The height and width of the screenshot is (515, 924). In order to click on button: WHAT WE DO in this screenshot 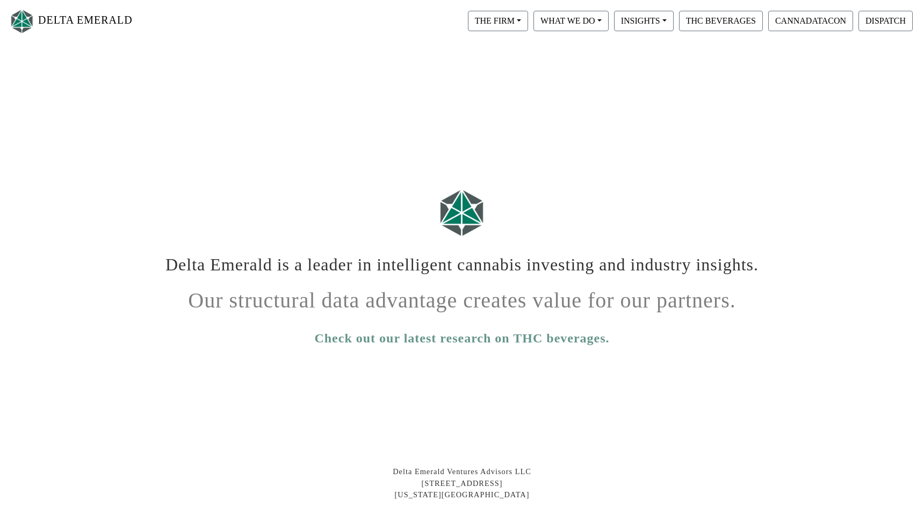, I will do `click(571, 21)`.